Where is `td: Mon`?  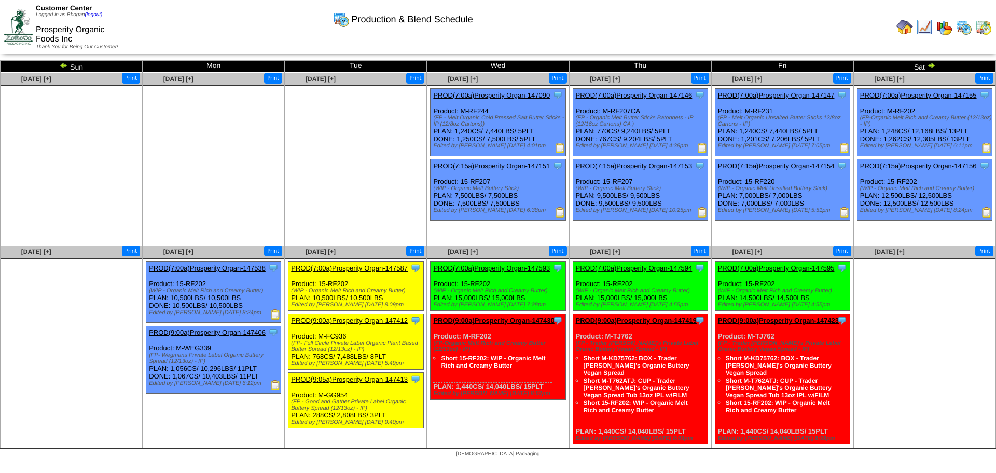 td: Mon is located at coordinates (214, 66).